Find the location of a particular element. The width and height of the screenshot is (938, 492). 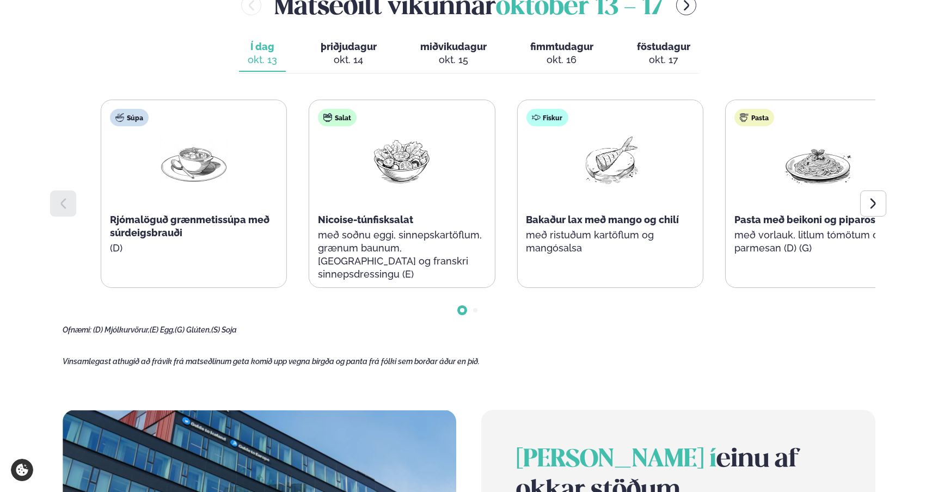

div: okt. 15 is located at coordinates (454, 60).